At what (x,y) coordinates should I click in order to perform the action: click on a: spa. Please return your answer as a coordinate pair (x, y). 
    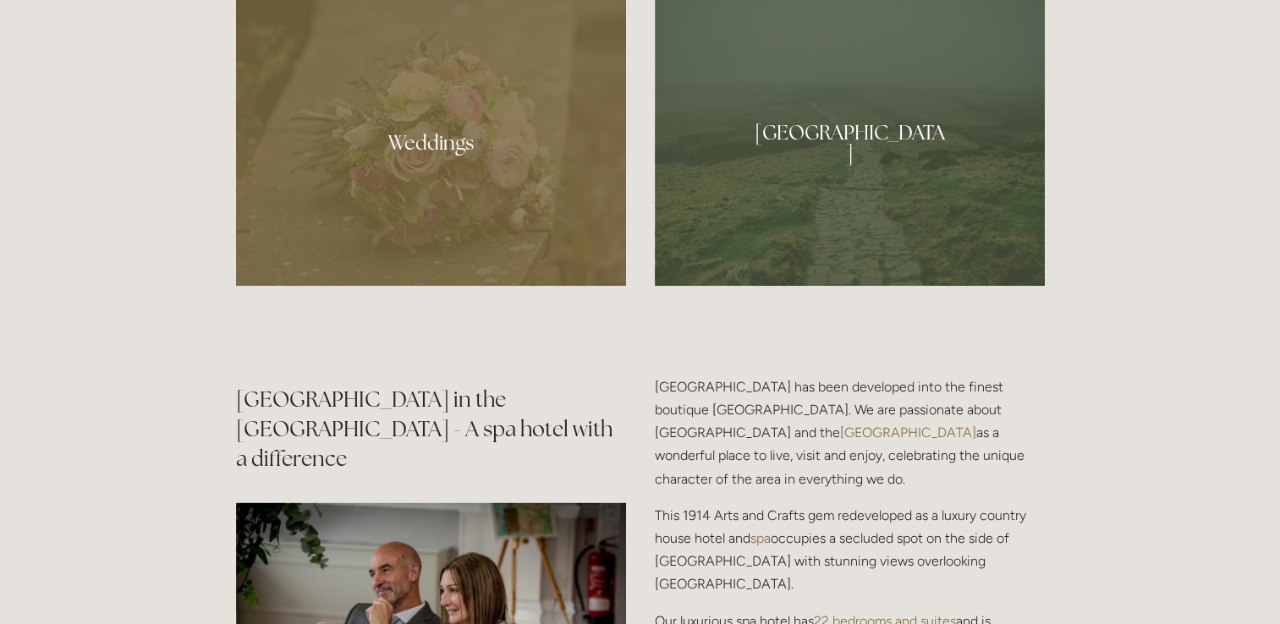
    Looking at the image, I should click on (760, 538).